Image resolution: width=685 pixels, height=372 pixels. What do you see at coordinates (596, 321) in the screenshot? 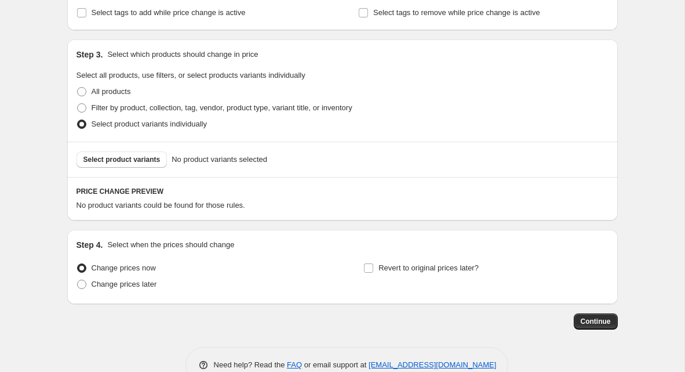
I see `button: Continue` at bounding box center [596, 321].